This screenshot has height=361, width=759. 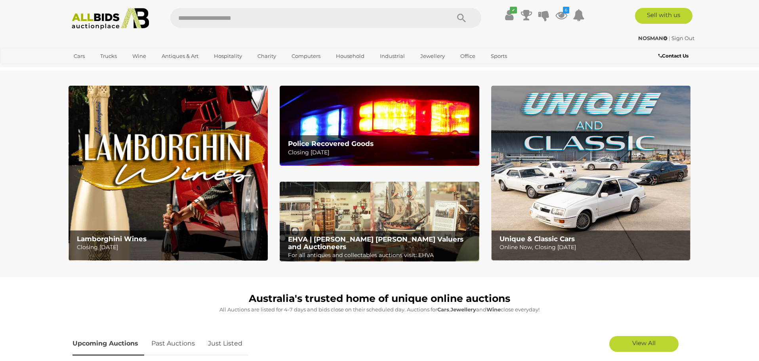 I want to click on h1: Australia's trusted home of unique online auctions, so click(x=380, y=298).